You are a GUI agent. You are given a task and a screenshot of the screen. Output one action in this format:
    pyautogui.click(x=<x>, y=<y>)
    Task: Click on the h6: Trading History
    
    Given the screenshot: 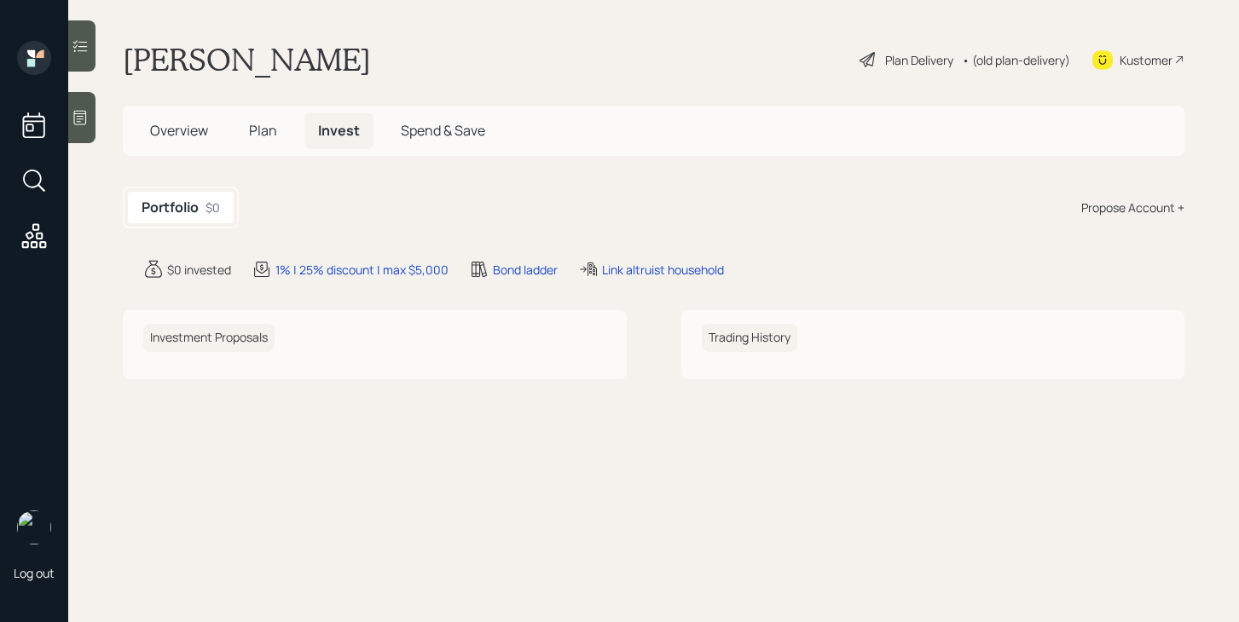 What is the action you would take?
    pyautogui.click(x=749, y=338)
    